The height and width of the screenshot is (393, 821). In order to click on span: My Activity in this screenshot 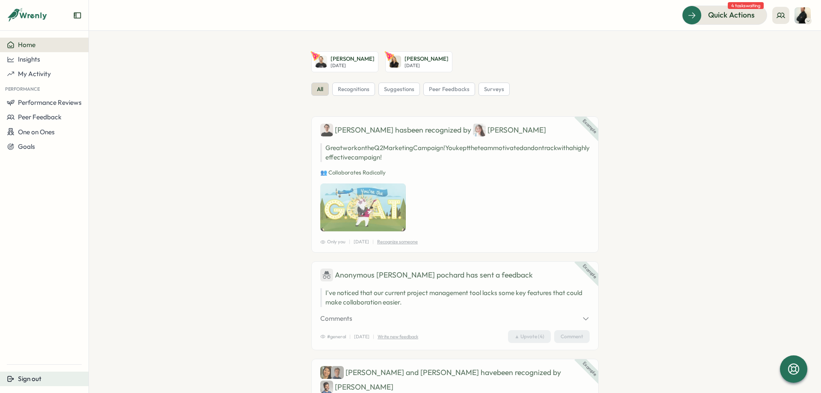, I will do `click(34, 74)`.